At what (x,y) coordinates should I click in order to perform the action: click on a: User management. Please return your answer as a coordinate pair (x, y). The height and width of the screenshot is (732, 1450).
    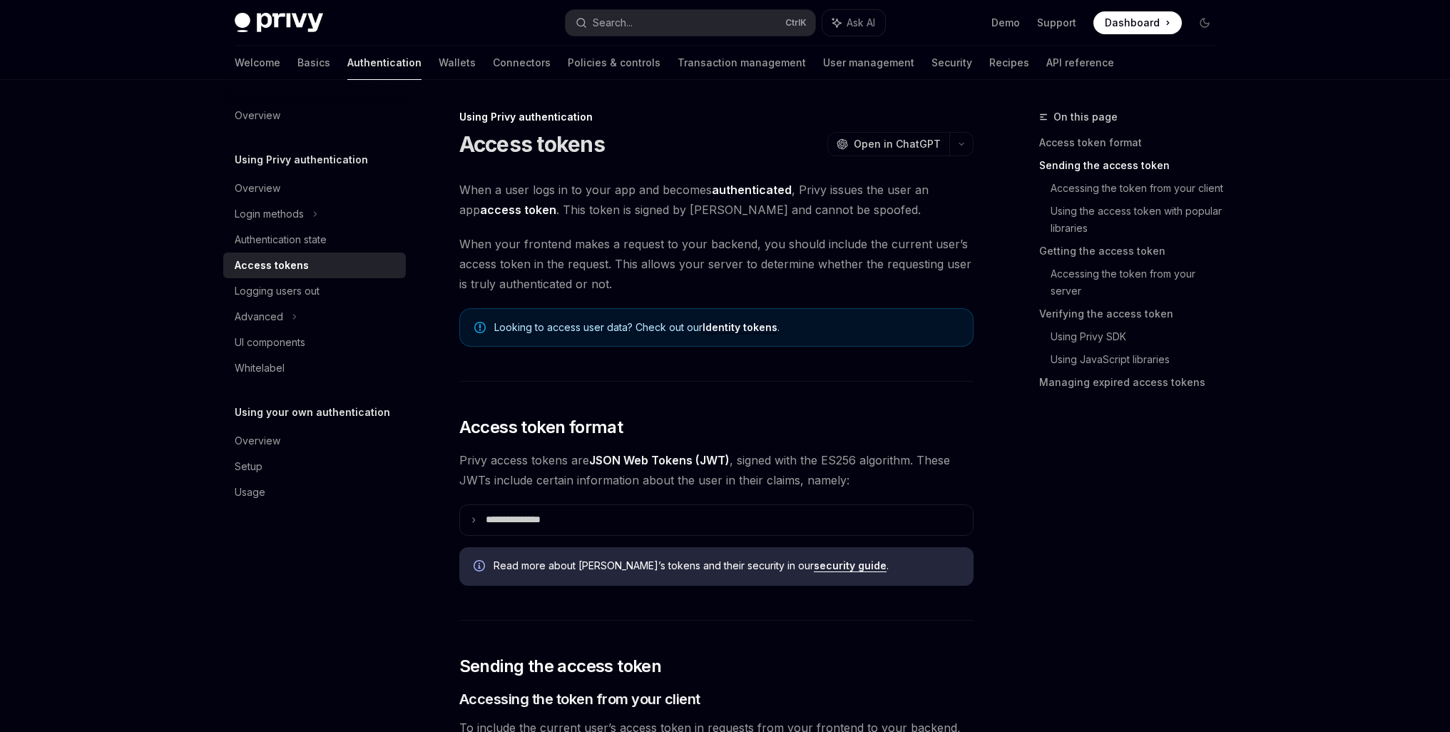
    Looking at the image, I should click on (869, 63).